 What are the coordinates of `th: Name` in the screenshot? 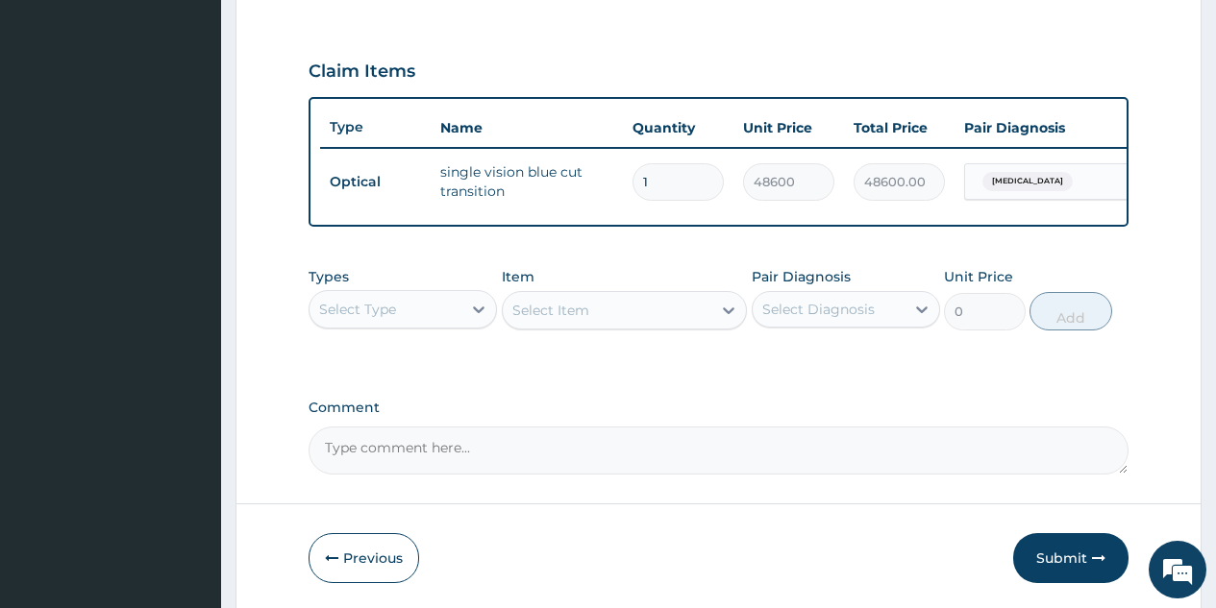 It's located at (527, 128).